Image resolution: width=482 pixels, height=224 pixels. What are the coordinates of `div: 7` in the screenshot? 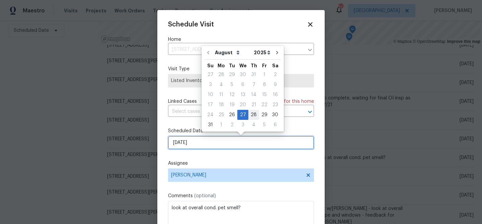 It's located at (254, 85).